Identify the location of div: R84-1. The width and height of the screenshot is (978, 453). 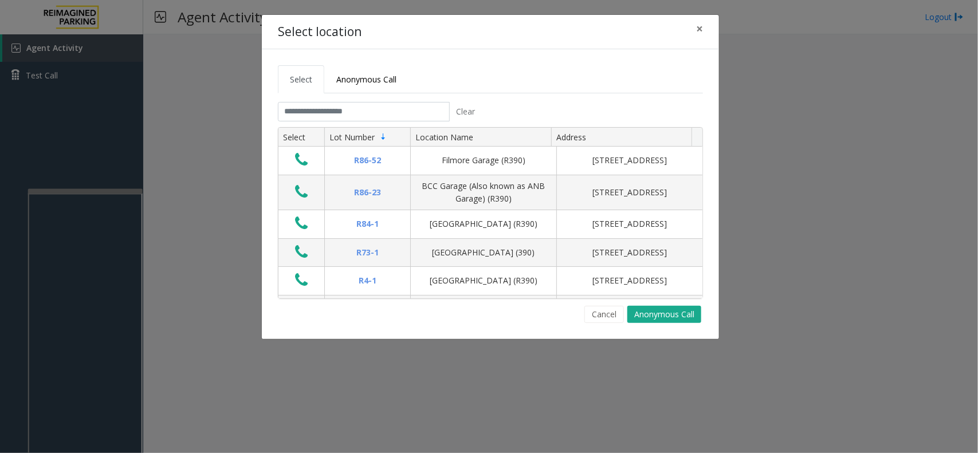
(367, 224).